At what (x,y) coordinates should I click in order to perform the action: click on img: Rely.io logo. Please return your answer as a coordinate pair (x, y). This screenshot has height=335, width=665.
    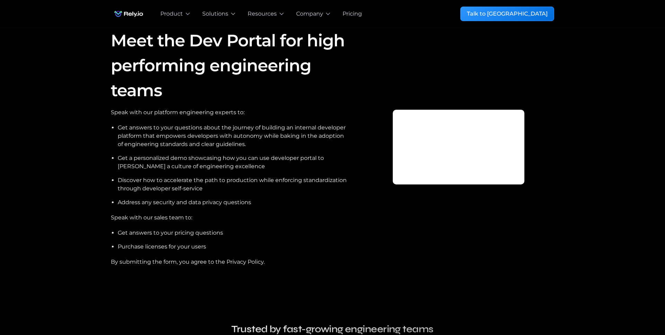
    Looking at the image, I should click on (129, 14).